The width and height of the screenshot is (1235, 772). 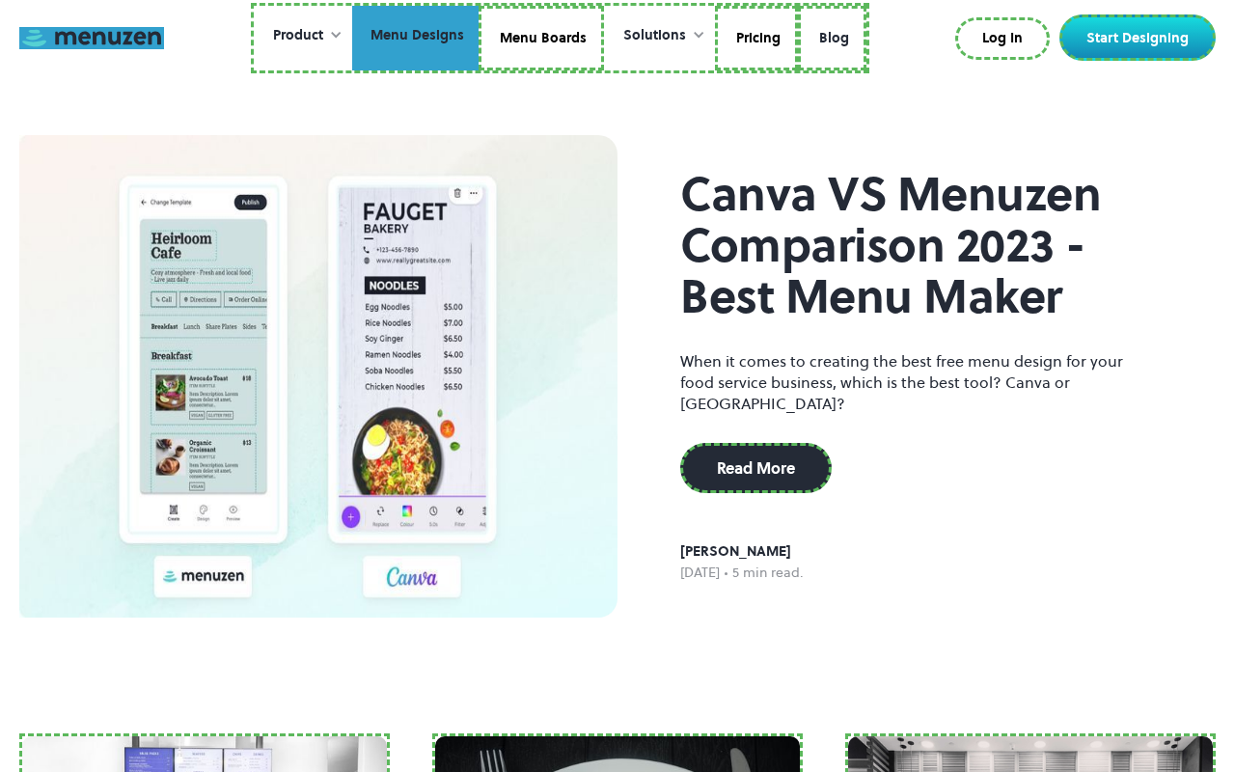 What do you see at coordinates (1138, 38) in the screenshot?
I see `a: Start Designing` at bounding box center [1138, 38].